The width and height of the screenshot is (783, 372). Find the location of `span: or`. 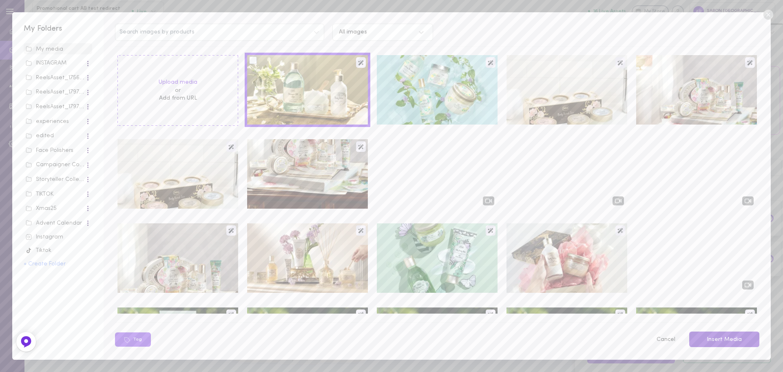

span: or is located at coordinates (178, 91).